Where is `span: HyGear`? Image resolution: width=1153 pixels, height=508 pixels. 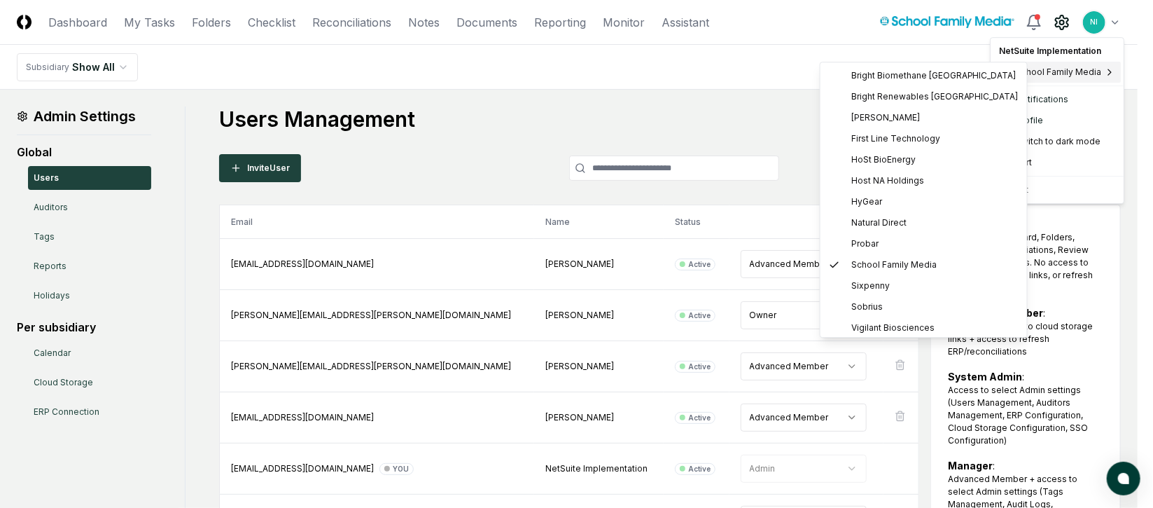 span: HyGear is located at coordinates (867, 202).